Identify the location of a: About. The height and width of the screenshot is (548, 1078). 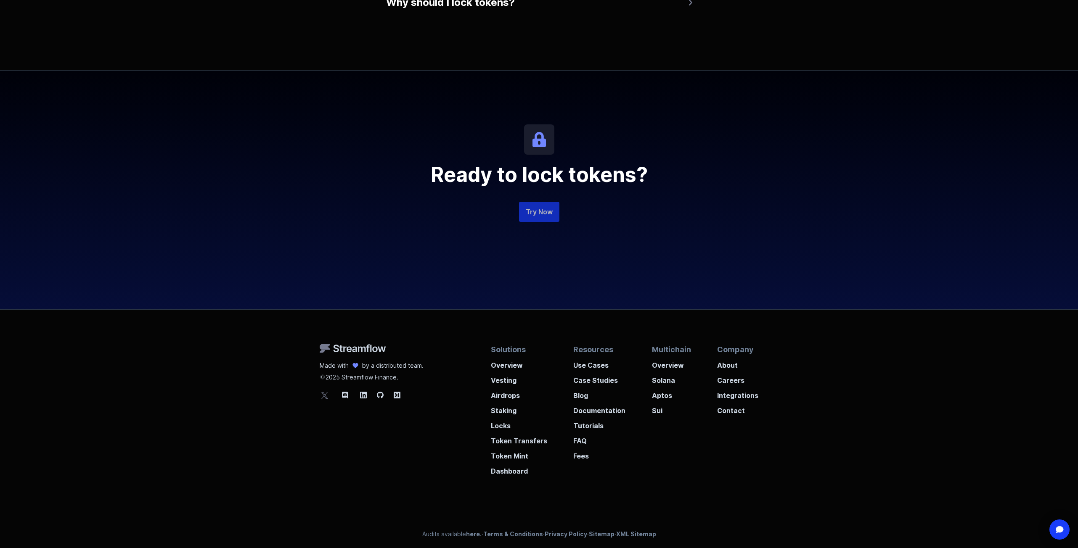
(737, 363).